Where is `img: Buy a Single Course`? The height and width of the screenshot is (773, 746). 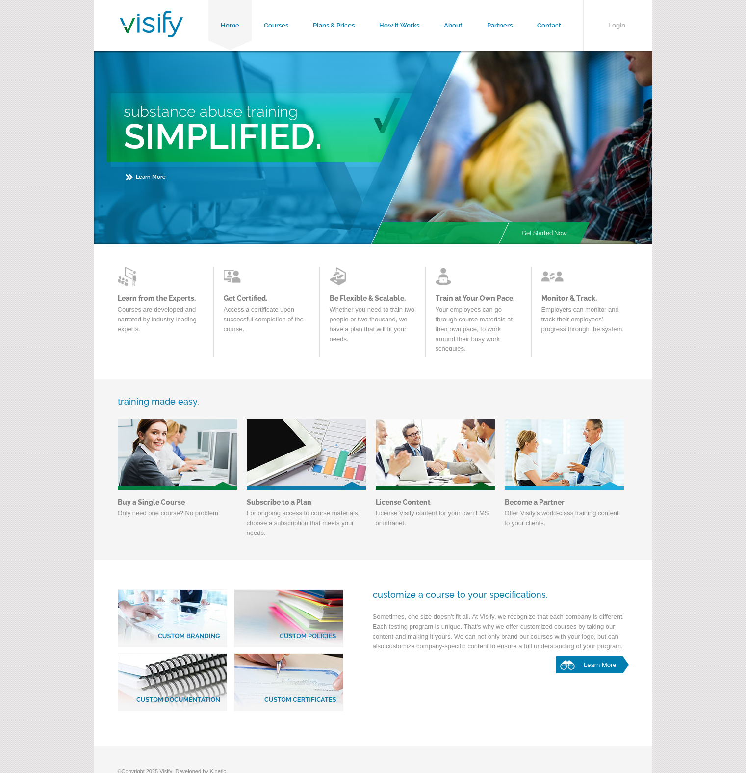 img: Buy a Single Course is located at coordinates (177, 454).